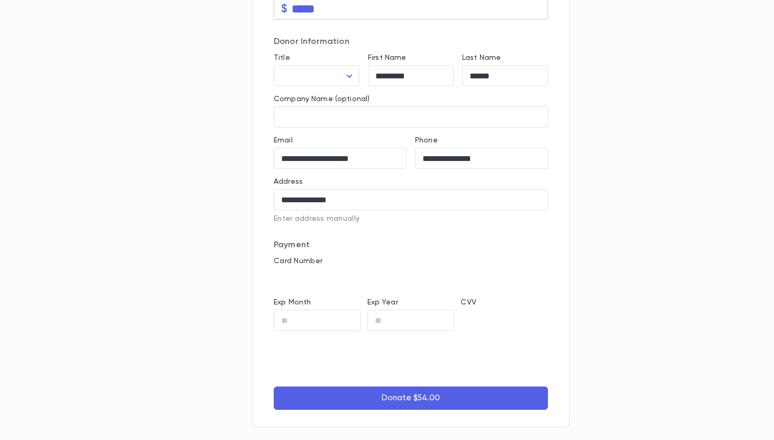 This screenshot has width=774, height=440. What do you see at coordinates (411, 398) in the screenshot?
I see `button: Donate $54.00` at bounding box center [411, 398].